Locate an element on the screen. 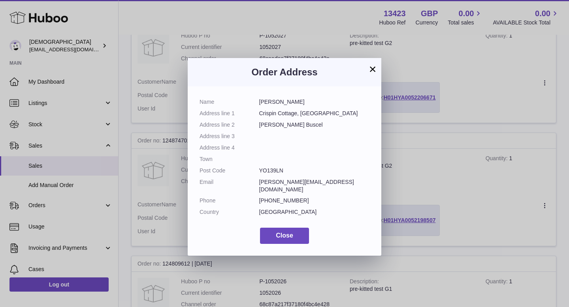  dt: Address line 3 is located at coordinates (229, 136).